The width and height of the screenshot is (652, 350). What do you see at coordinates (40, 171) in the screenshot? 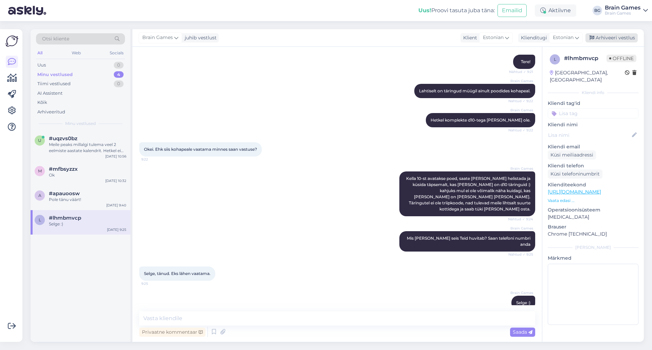
I see `span: m` at bounding box center [40, 171].